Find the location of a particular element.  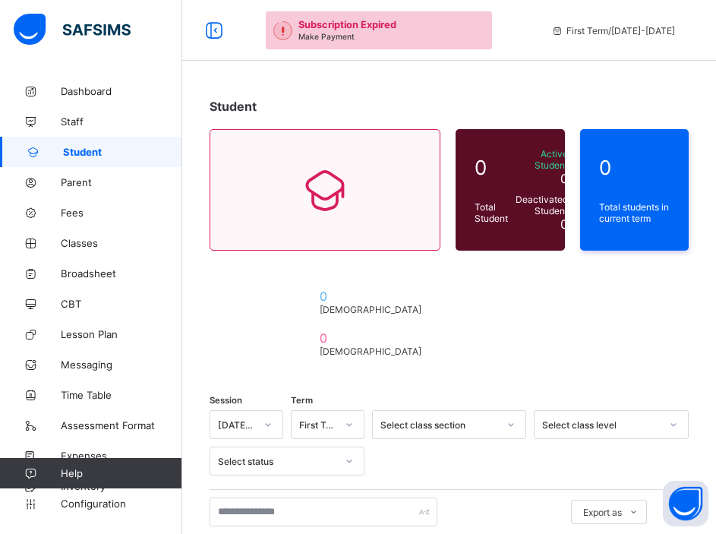

span: Subscription Expired is located at coordinates (347, 24).